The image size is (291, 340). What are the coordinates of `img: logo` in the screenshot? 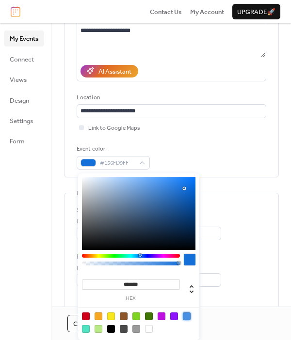 It's located at (16, 12).